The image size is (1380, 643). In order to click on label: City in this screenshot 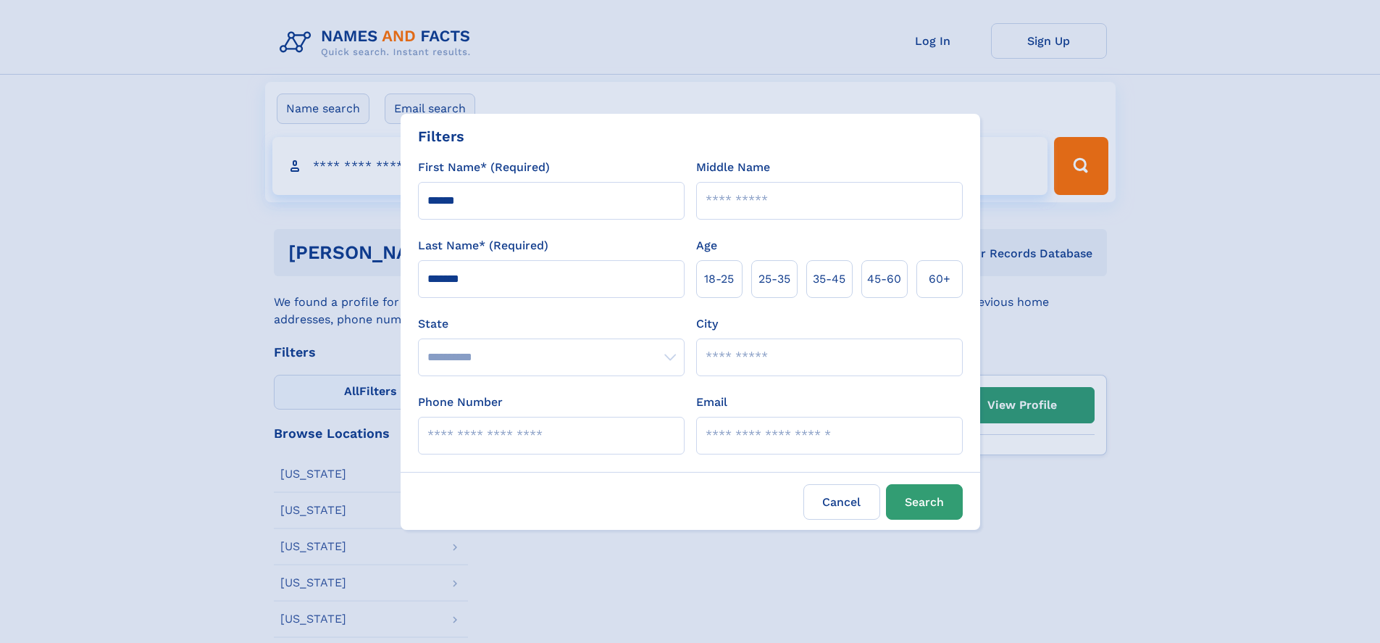, I will do `click(707, 324)`.